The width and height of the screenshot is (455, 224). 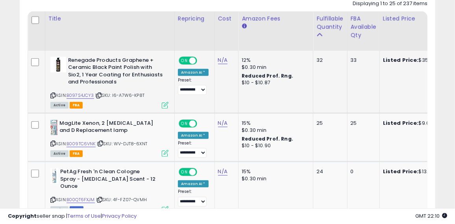 What do you see at coordinates (417, 19) in the screenshot?
I see `div: Listed Price` at bounding box center [417, 19].